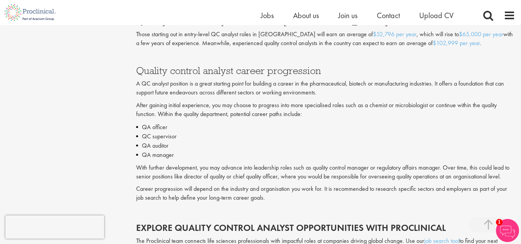 The height and width of the screenshot is (244, 521). I want to click on span: Contact, so click(388, 15).